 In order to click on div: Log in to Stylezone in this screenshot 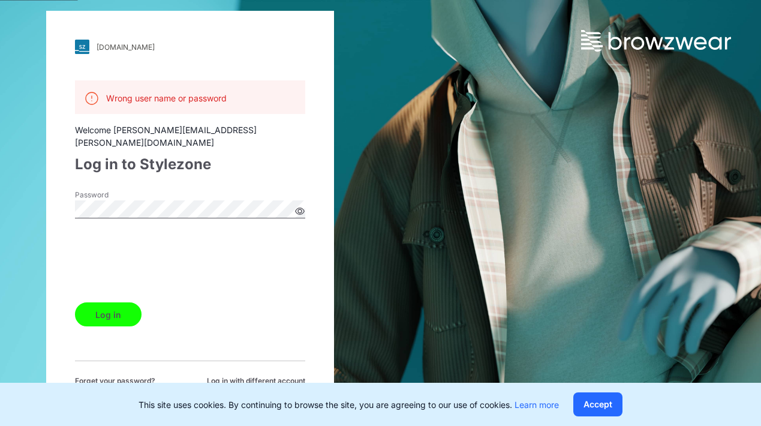, I will do `click(190, 164)`.